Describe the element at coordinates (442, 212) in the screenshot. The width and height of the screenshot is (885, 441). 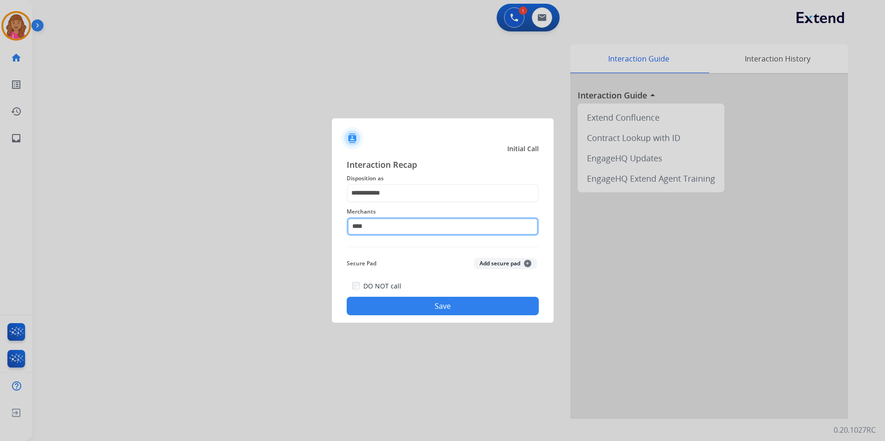
I see `span: Merchants` at that location.